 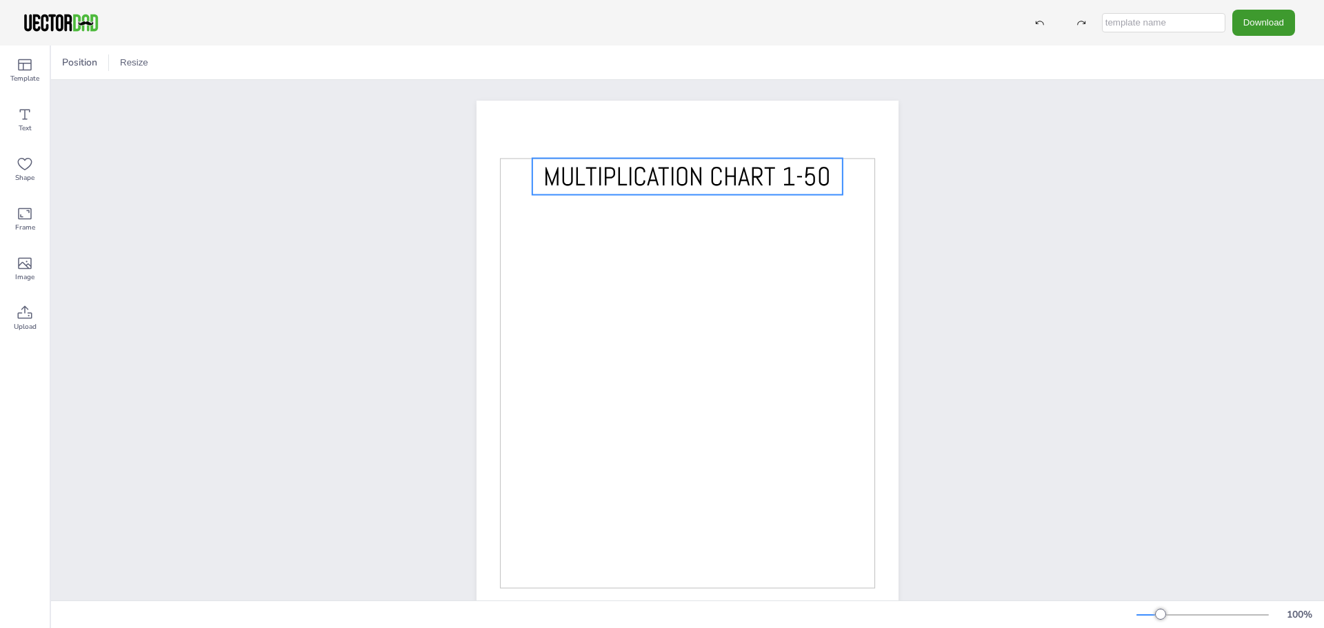 What do you see at coordinates (1163, 23) in the screenshot?
I see `input: template name` at bounding box center [1163, 23].